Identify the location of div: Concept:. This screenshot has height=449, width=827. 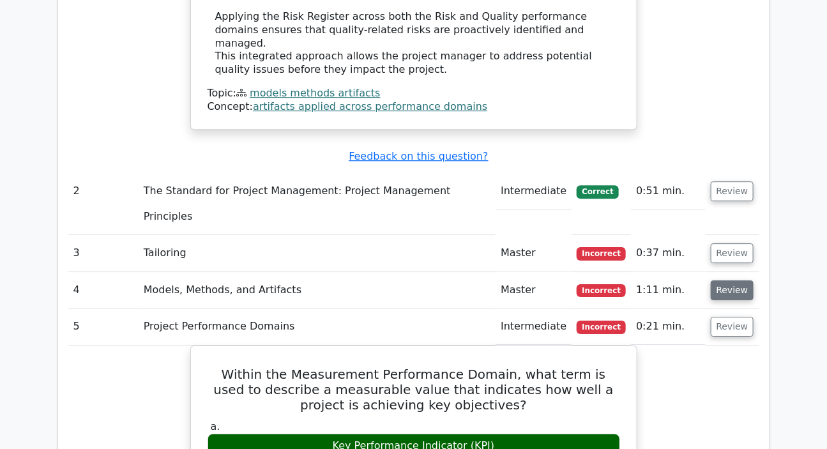
(414, 107).